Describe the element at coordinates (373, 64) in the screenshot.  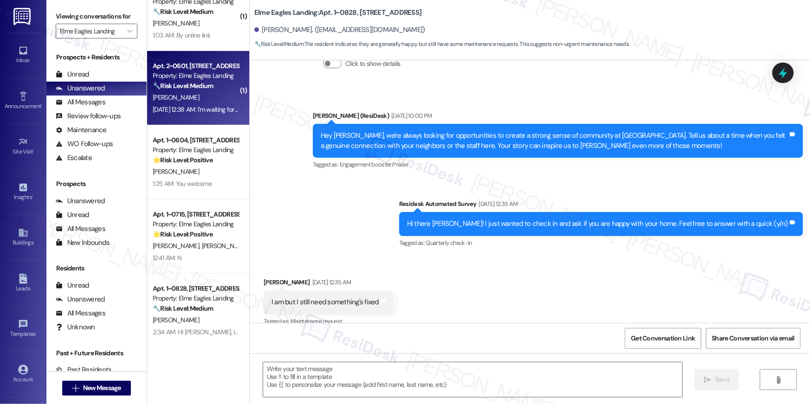
I see `label: Click to show details` at that location.